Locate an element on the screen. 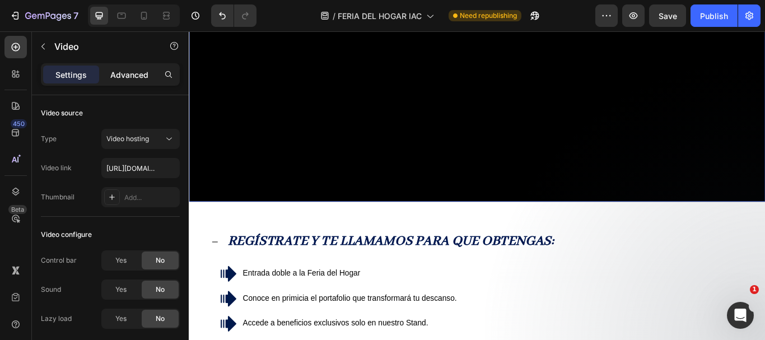 Image resolution: width=765 pixels, height=340 pixels. p: Advanced is located at coordinates (129, 74).